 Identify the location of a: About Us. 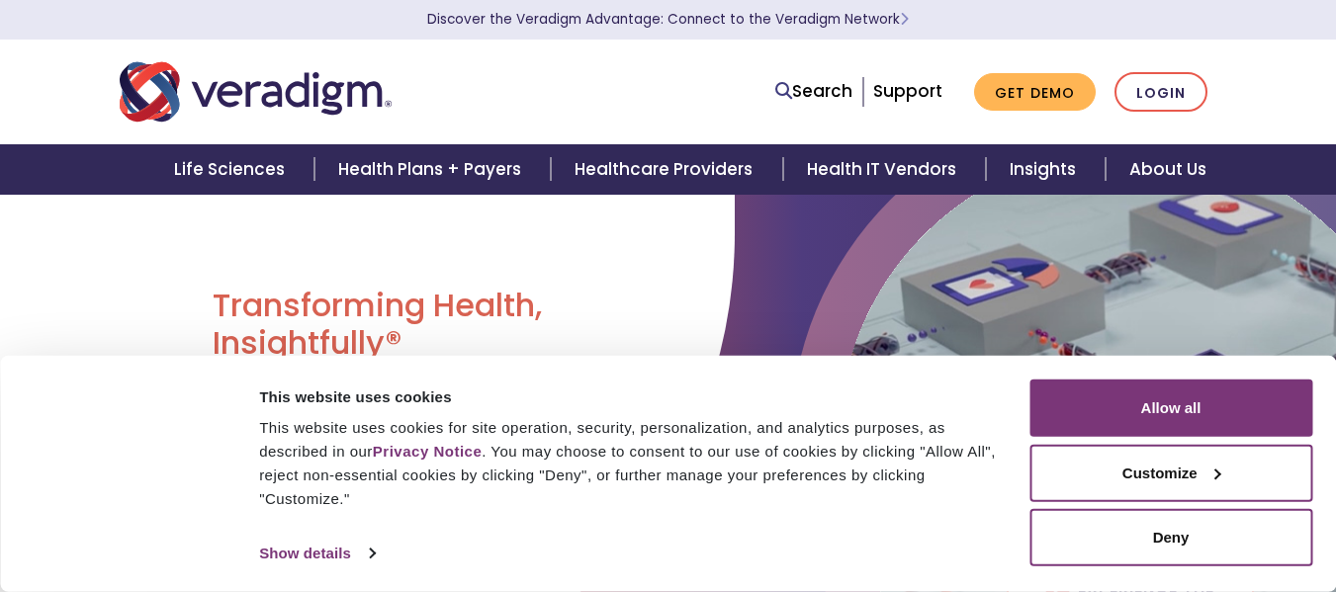
(1168, 169).